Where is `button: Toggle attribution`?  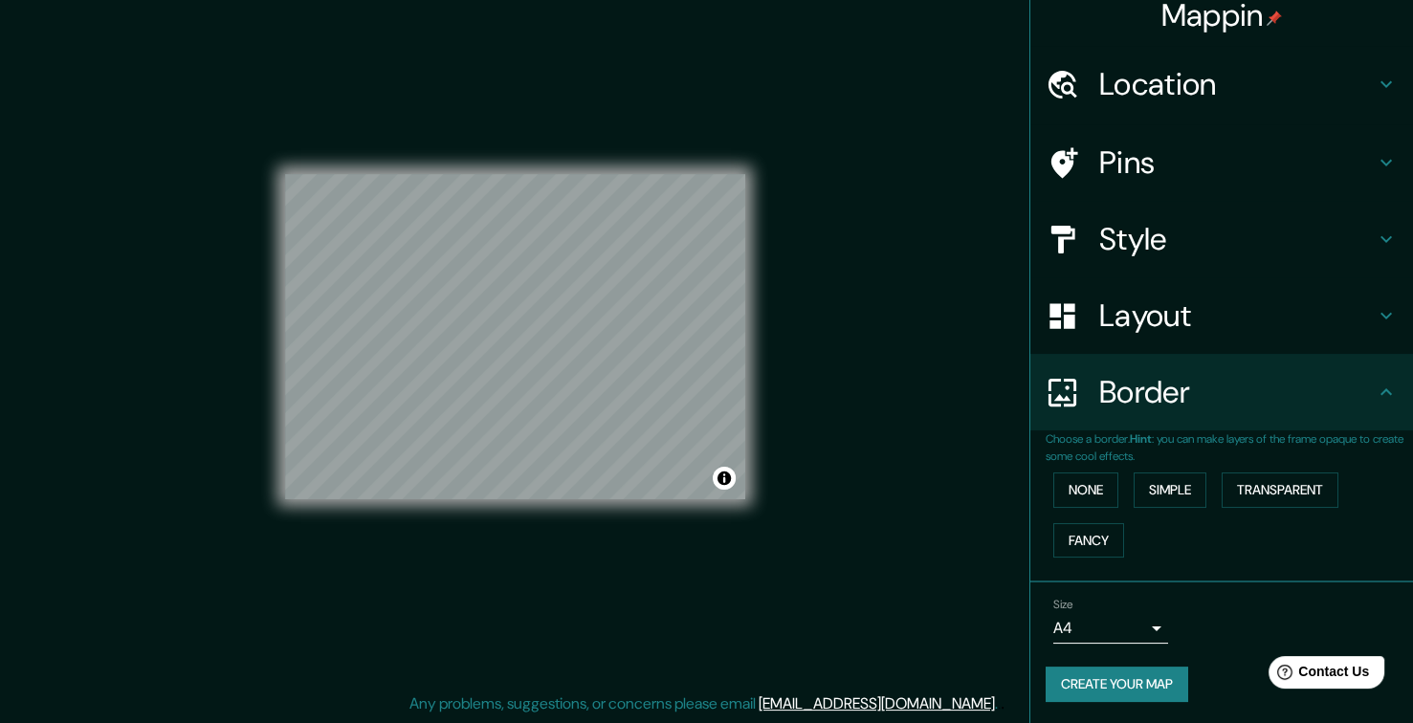 button: Toggle attribution is located at coordinates (724, 478).